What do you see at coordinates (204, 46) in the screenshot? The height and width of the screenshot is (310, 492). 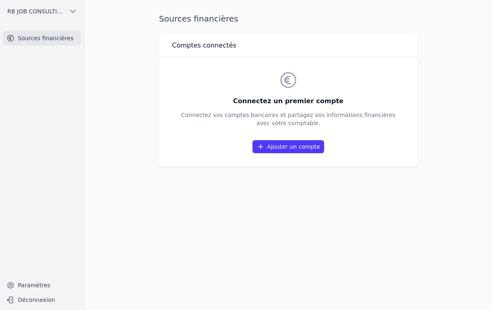 I see `h3: Comptes connectés` at bounding box center [204, 46].